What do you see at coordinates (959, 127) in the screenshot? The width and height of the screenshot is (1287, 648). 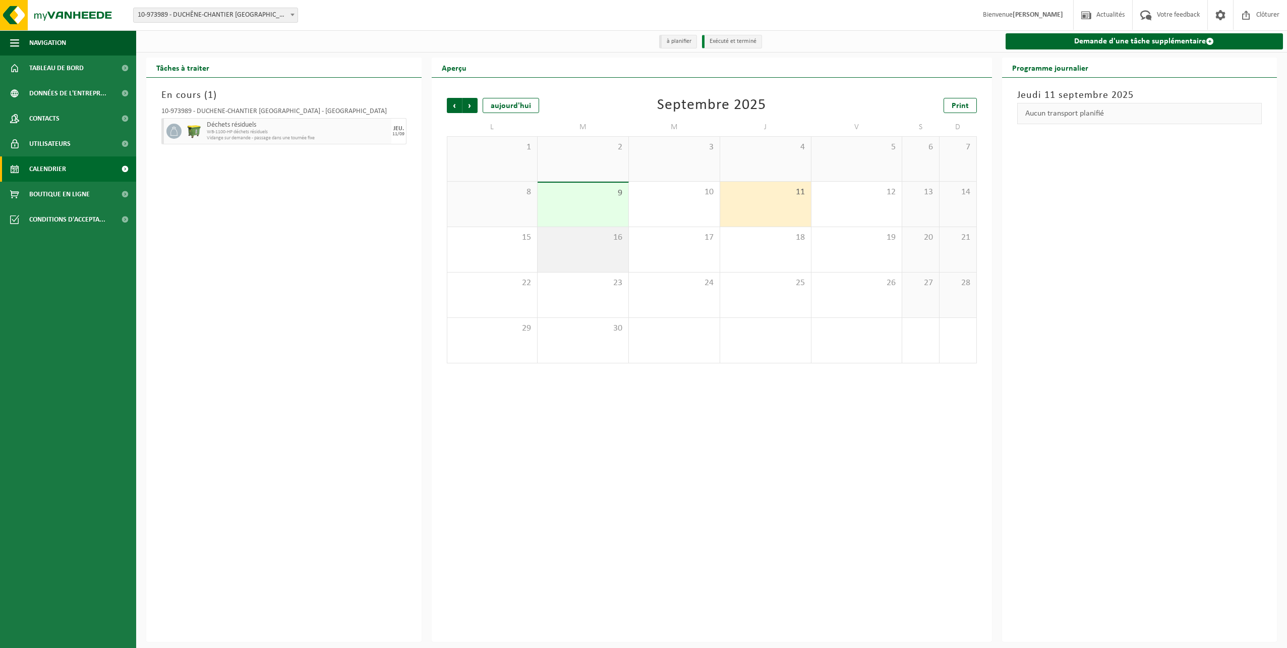 I see `td: D` at bounding box center [959, 127].